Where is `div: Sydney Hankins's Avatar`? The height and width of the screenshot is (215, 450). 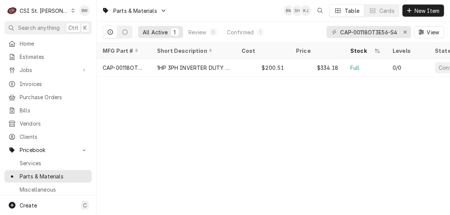
div: Sydney Hankins's Avatar is located at coordinates (298, 11).